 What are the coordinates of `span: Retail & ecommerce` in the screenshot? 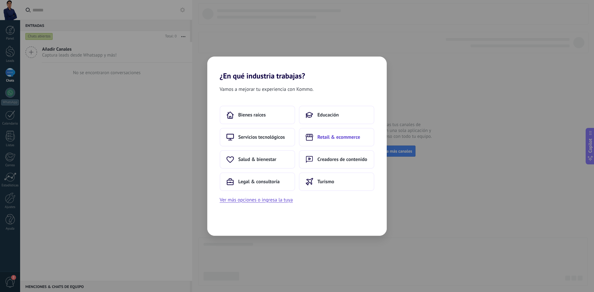 It's located at (339, 137).